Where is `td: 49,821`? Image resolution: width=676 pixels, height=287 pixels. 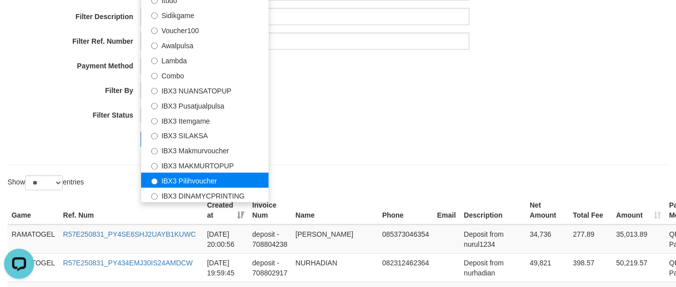
td: 49,821 is located at coordinates (548, 267).